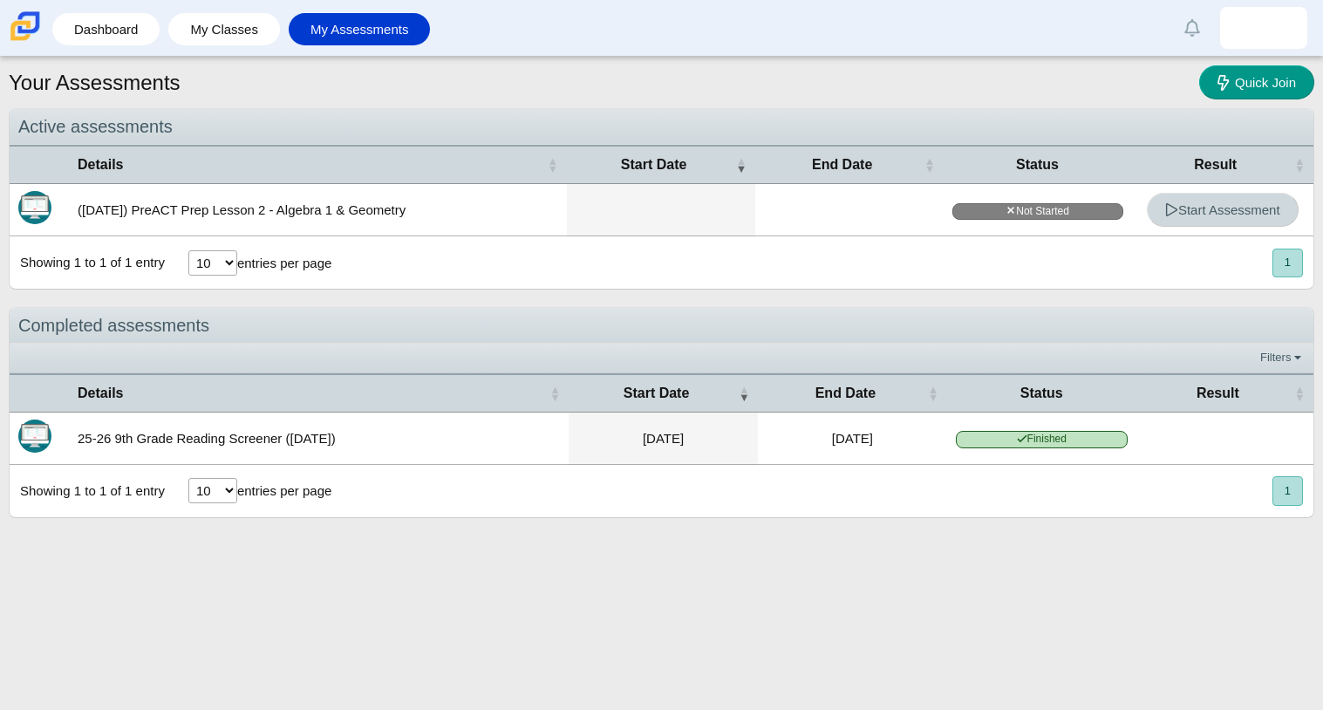  What do you see at coordinates (661, 325) in the screenshot?
I see `div: Completed assessments` at bounding box center [661, 325].